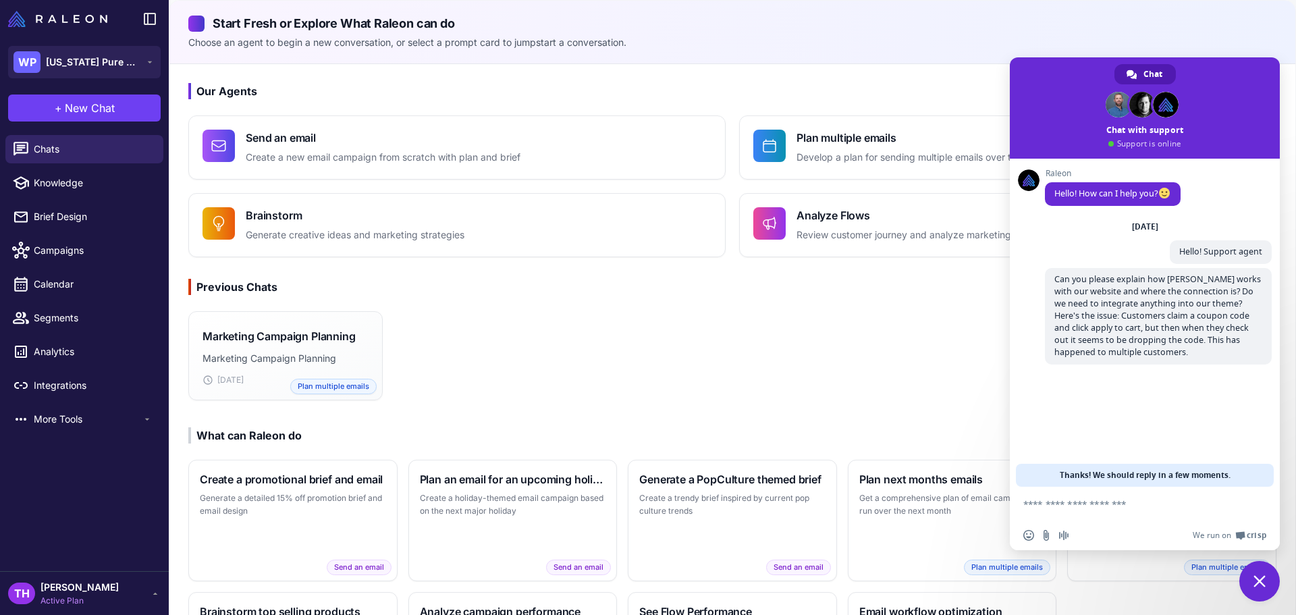 This screenshot has height=615, width=1296. Describe the element at coordinates (513, 479) in the screenshot. I see `h3: Plan an email for an upcoming holiday` at that location.